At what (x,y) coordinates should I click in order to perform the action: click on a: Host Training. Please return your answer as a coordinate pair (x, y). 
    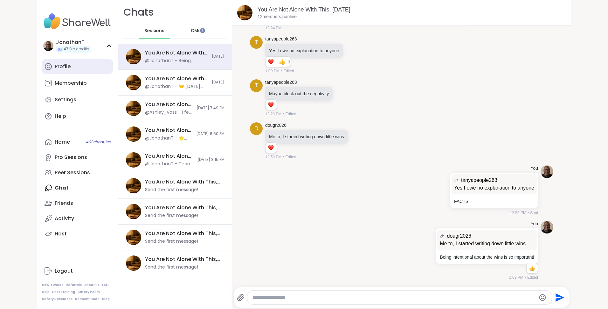
    Looking at the image, I should click on (64, 292).